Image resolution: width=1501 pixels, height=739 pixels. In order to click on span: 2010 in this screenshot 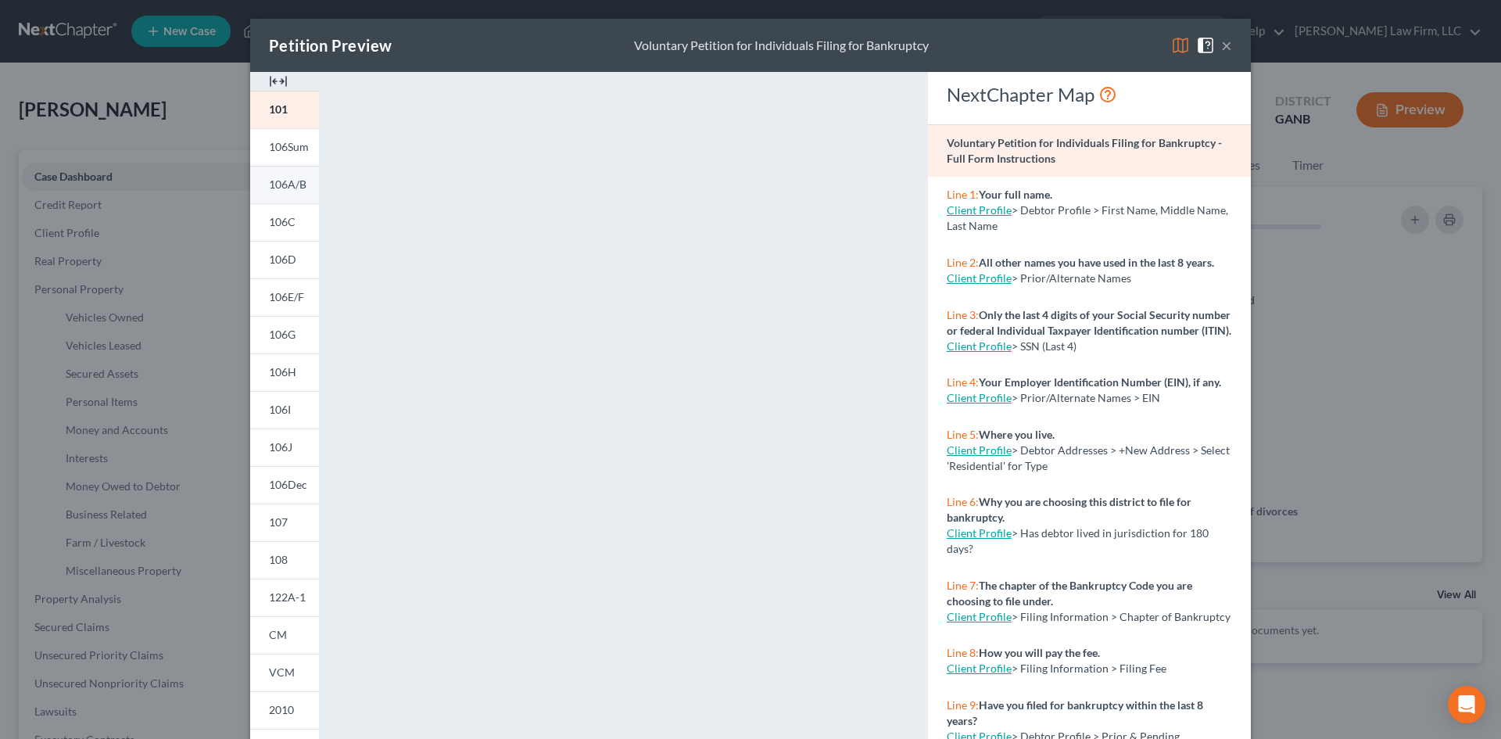, I will do `click(281, 709)`.